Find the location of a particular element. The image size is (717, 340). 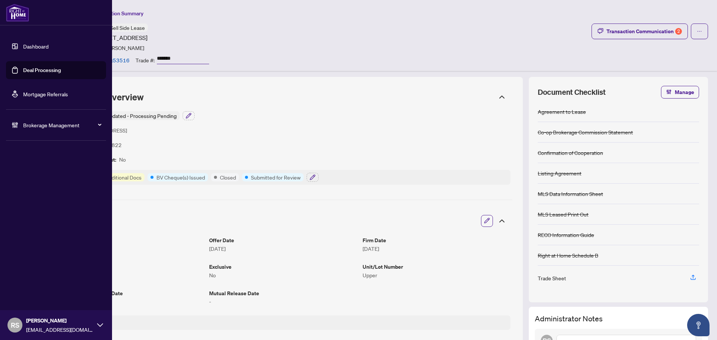

div: RECO Information Guide is located at coordinates (565, 235).